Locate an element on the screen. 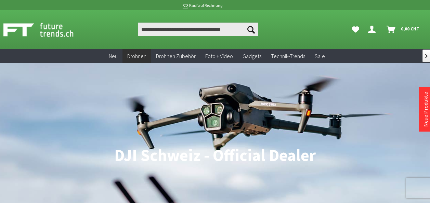  span: Technik-Trends is located at coordinates (288, 56).